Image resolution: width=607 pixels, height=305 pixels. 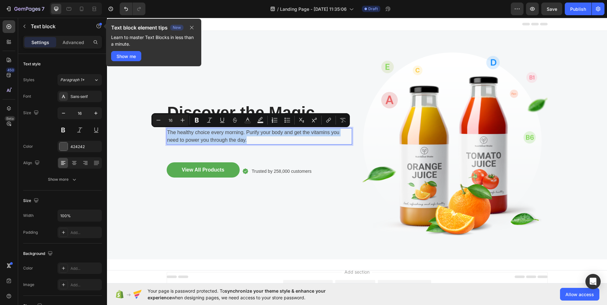 I want to click on button: View All Products, so click(x=96, y=152).